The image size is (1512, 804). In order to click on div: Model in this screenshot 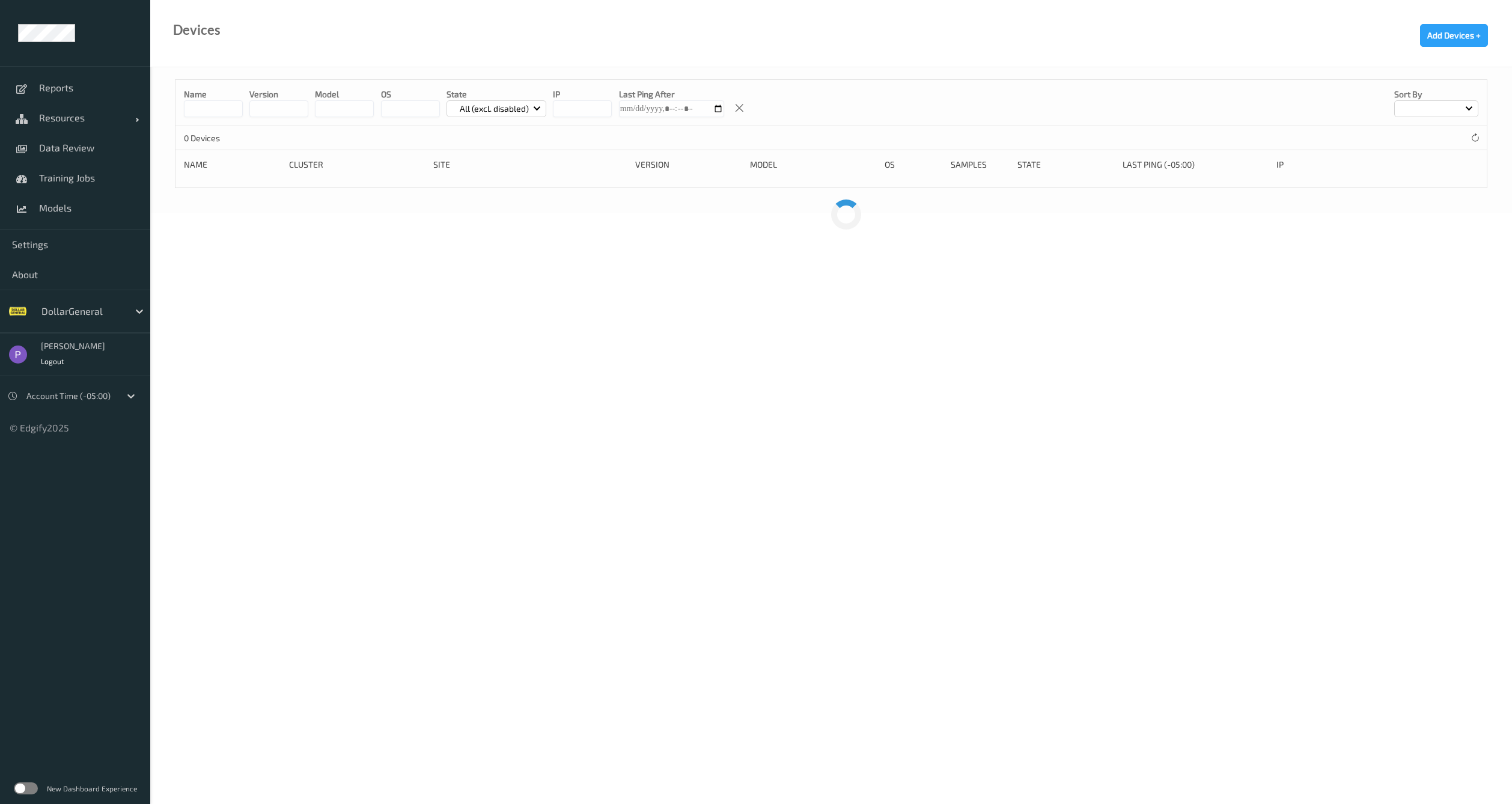, I will do `click(812, 165)`.